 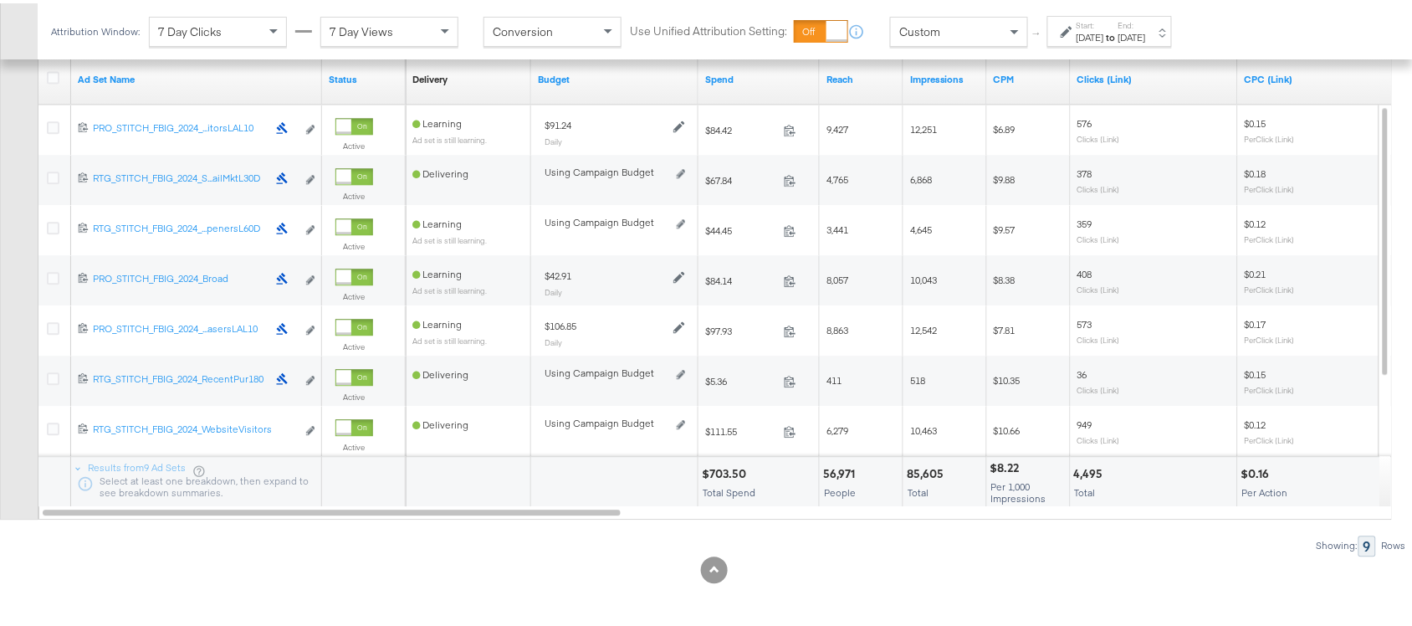 What do you see at coordinates (918, 489) in the screenshot?
I see `span: Total` at bounding box center [918, 489].